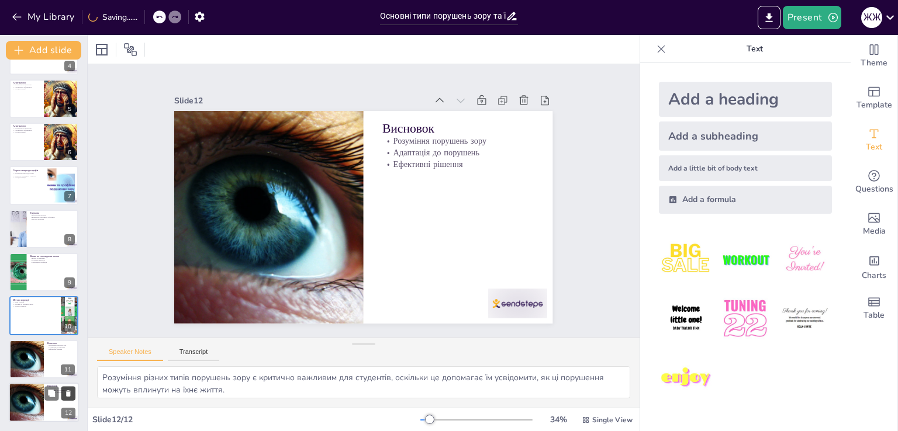 This screenshot has height=431, width=898. Describe the element at coordinates (102, 50) in the screenshot. I see `div: Layout` at that location.